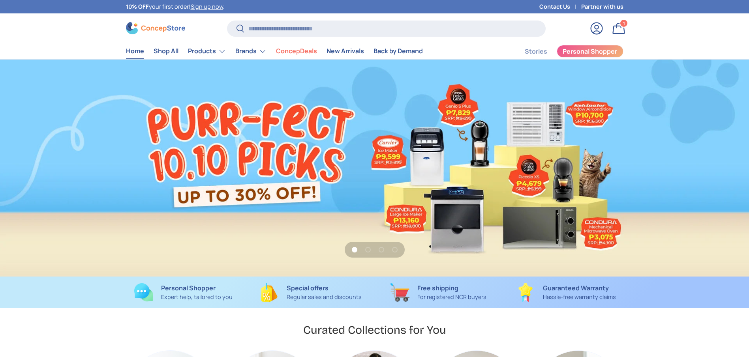 Image resolution: width=749 pixels, height=357 pixels. What do you see at coordinates (398, 51) in the screenshot?
I see `a: Back by Demand` at bounding box center [398, 51].